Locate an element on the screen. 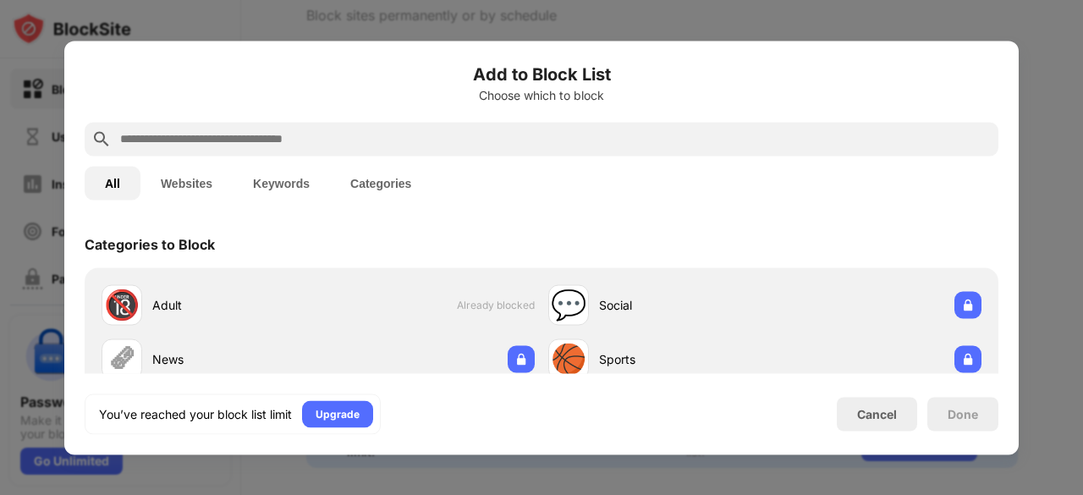  div: Adult is located at coordinates (235, 305).